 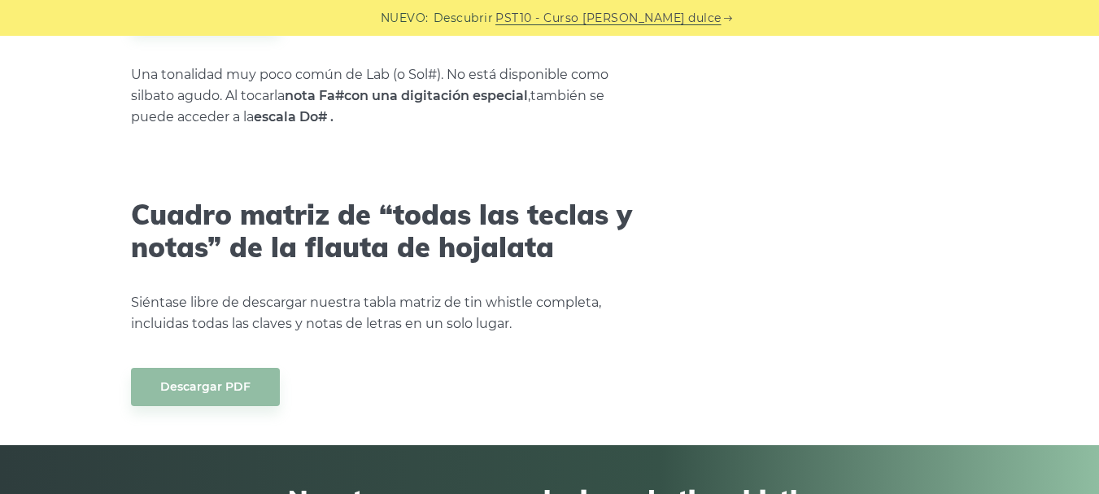 I want to click on font: NUEVO:, so click(x=404, y=18).